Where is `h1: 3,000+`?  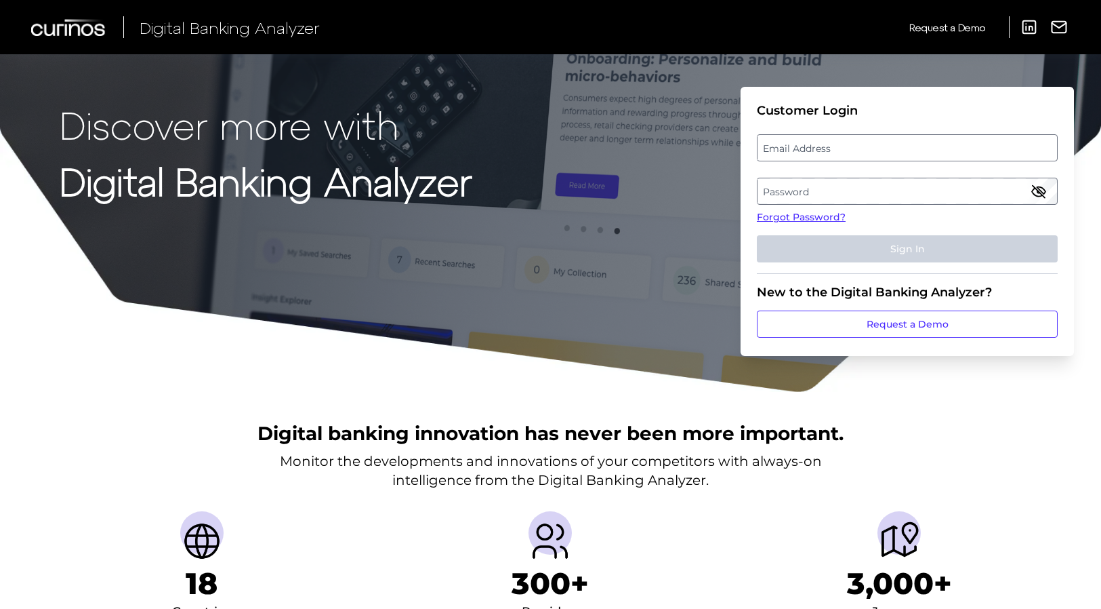 h1: 3,000+ is located at coordinates (899, 583).